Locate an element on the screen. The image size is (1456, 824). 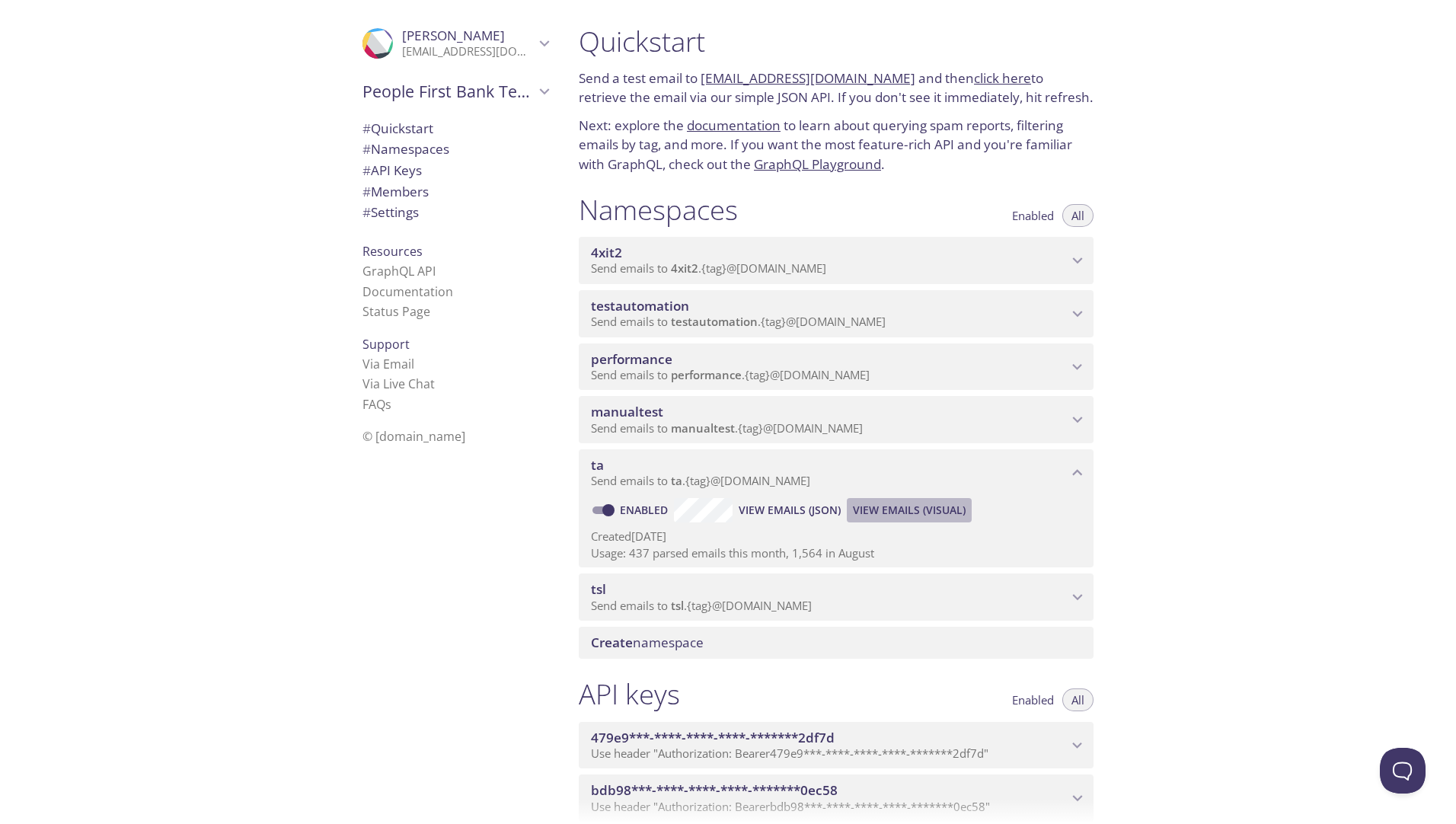
span: Namespaces is located at coordinates (405, 148).